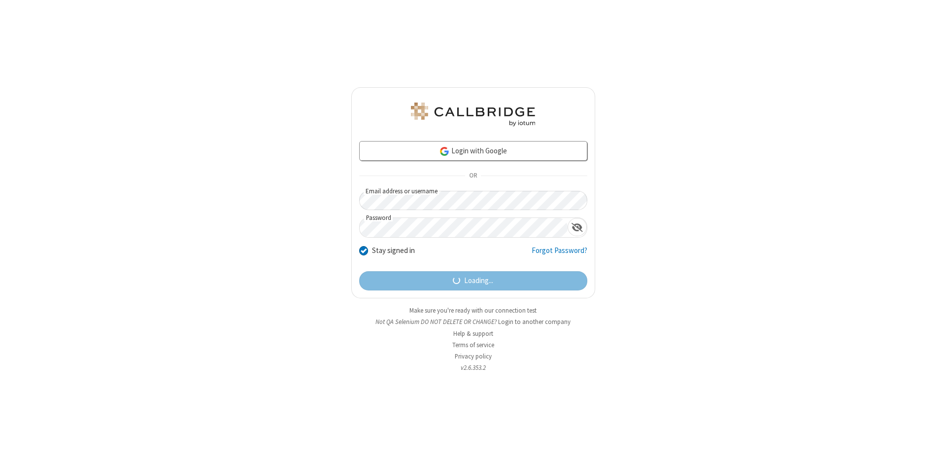 This screenshot has width=946, height=467. Describe the element at coordinates (473, 176) in the screenshot. I see `span: OR` at that location.